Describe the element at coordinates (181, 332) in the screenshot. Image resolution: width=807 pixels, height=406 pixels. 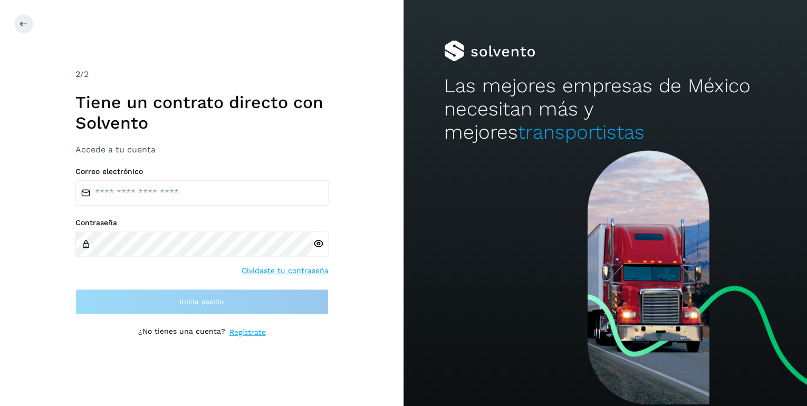
I see `p: ¿No tienes una cuenta?` at that location.